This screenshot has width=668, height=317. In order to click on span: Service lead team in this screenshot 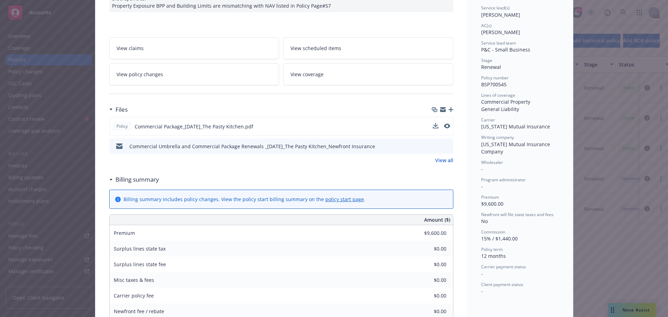, I will do `click(499, 43)`.